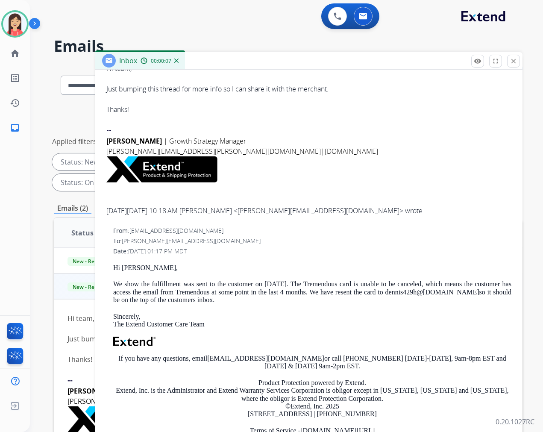  What do you see at coordinates (477, 61) in the screenshot?
I see `mat-icon: remove_red_eye` at bounding box center [477, 61].